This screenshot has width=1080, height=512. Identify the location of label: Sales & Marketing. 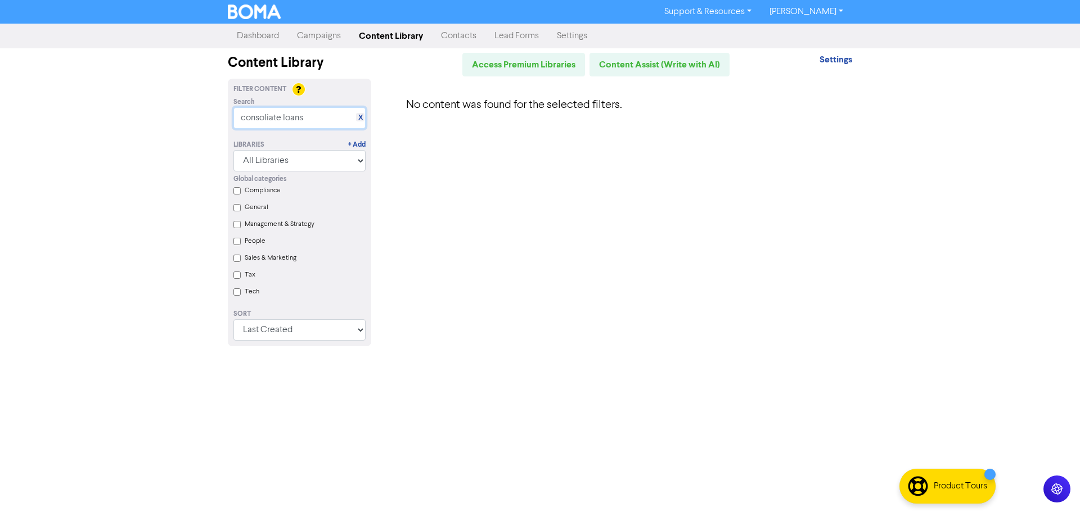
(270, 258).